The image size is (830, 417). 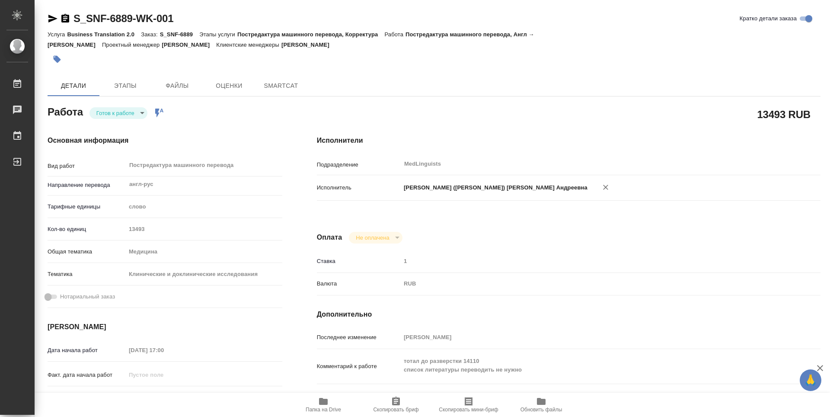 What do you see at coordinates (86, 166) in the screenshot?
I see `p: Вид работ` at bounding box center [86, 166].